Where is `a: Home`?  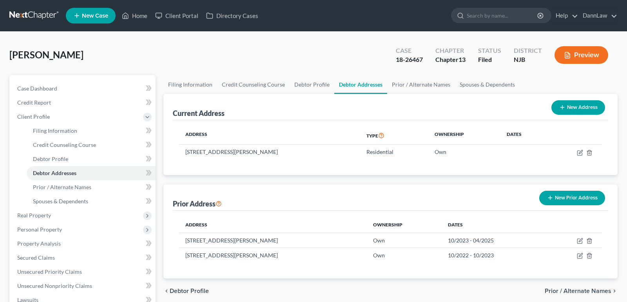
a: Home is located at coordinates (135, 16).